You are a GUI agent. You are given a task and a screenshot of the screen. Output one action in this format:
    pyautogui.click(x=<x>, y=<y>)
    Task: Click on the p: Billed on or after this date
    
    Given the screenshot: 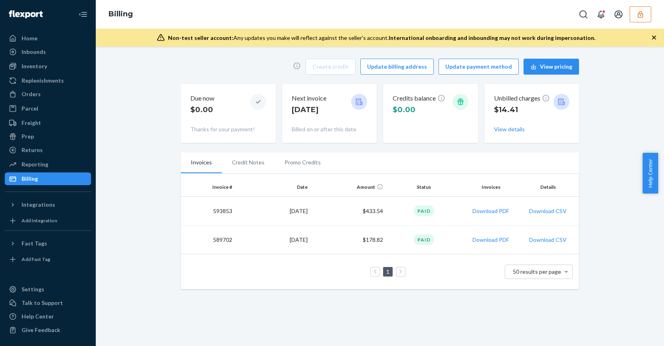 What is the action you would take?
    pyautogui.click(x=330, y=129)
    